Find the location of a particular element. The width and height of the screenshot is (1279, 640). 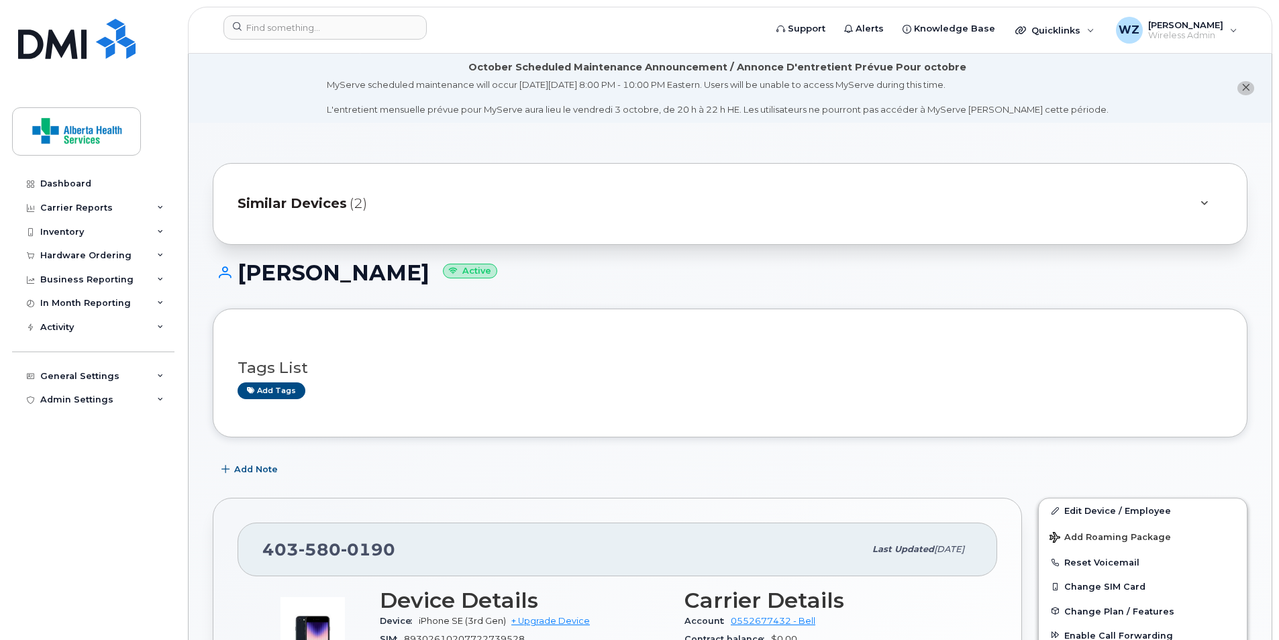

div: October Scheduled Maintenance Announcement / Annonce D'entretient Prévue Pour octobre is located at coordinates (717, 67).